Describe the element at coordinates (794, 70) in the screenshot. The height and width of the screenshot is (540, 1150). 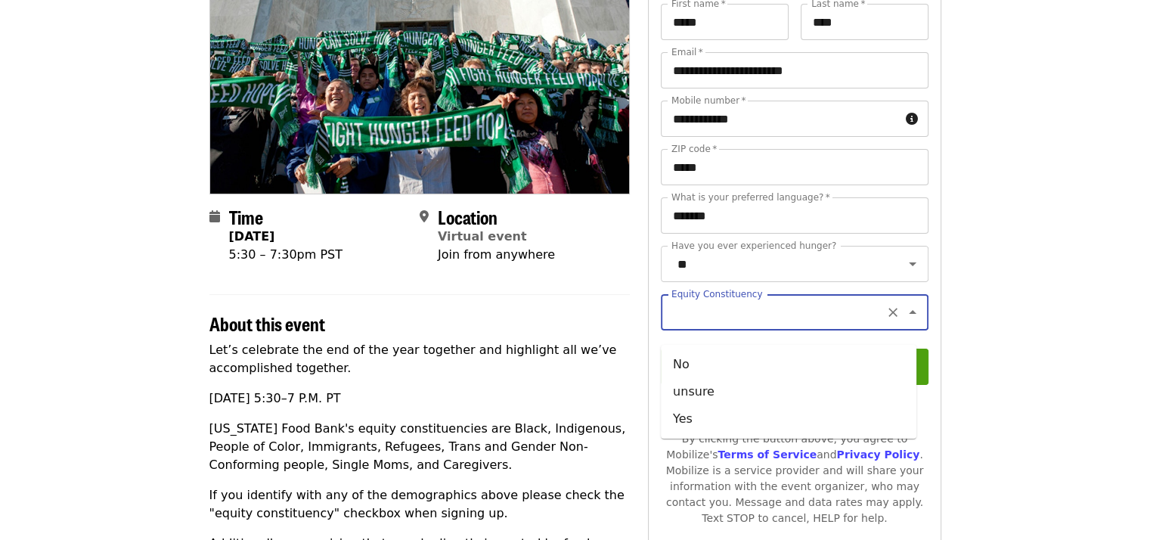
I see `input: Email` at that location.